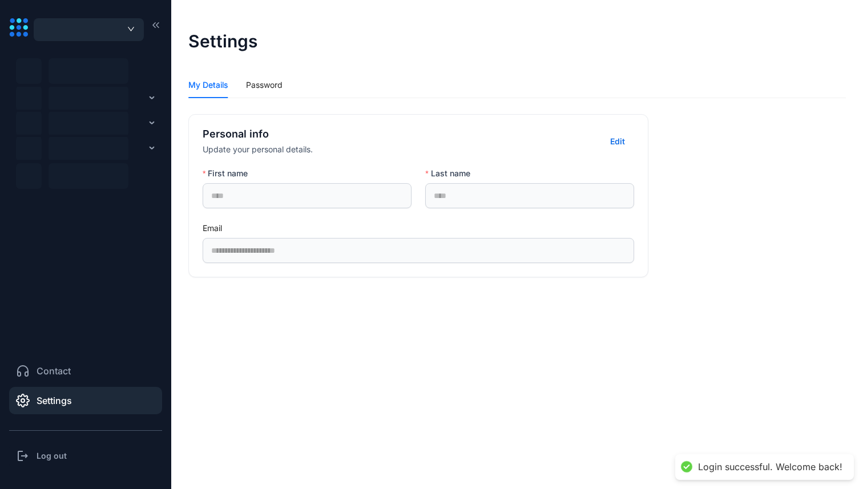 The height and width of the screenshot is (489, 863). I want to click on input: First name, so click(307, 196).